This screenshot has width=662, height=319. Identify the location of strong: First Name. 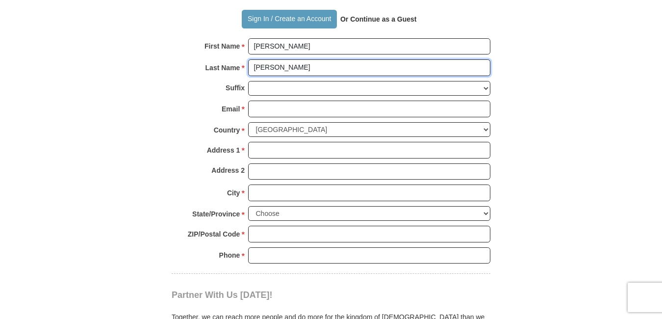
(222, 46).